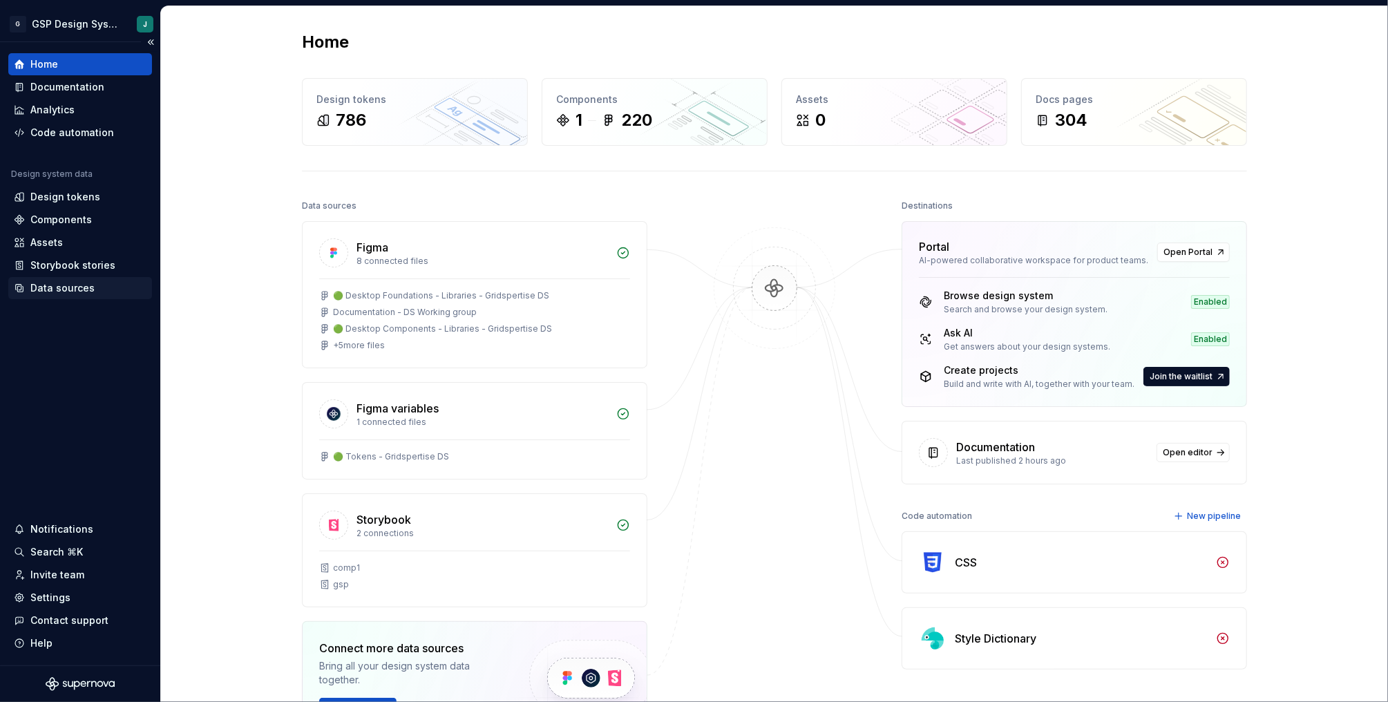  Describe the element at coordinates (1193, 453) in the screenshot. I see `a: Open editor` at that location.